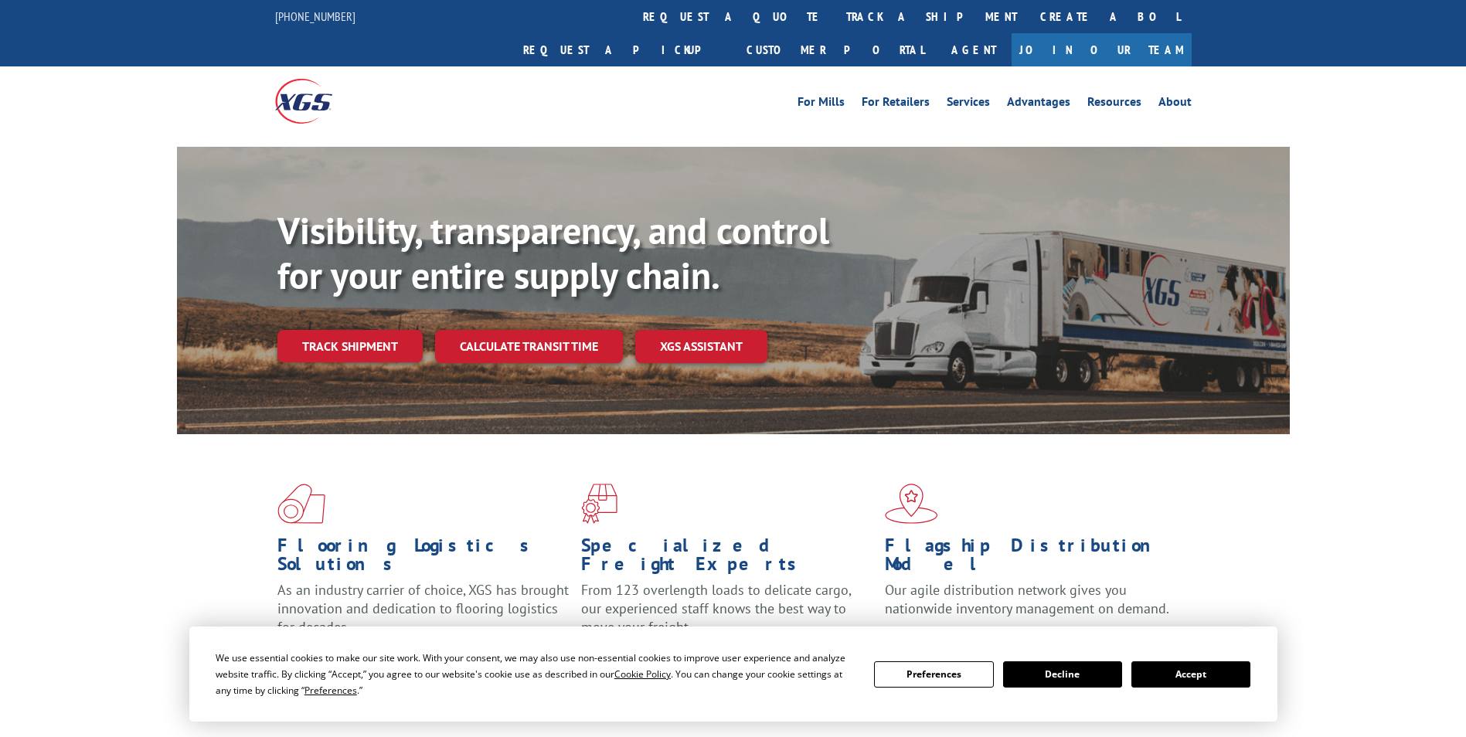 The image size is (1466, 737). I want to click on a: Advantages, so click(1039, 104).